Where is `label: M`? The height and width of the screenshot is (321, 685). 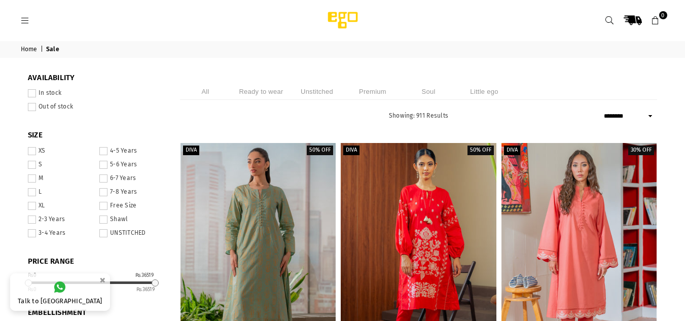 label: M is located at coordinates (60, 178).